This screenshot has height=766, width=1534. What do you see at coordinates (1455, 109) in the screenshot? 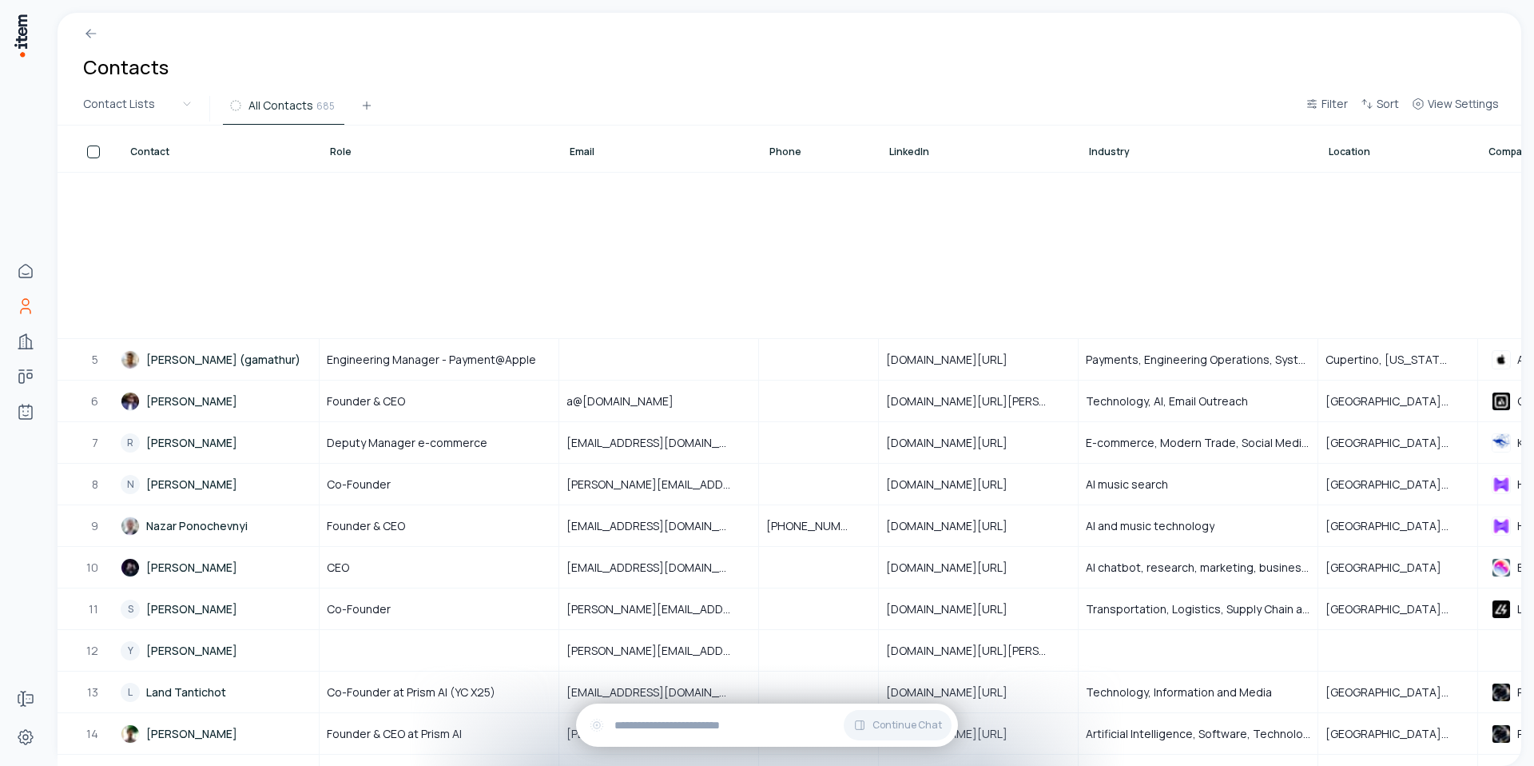
I see `button: View Settings` at bounding box center [1455, 109].